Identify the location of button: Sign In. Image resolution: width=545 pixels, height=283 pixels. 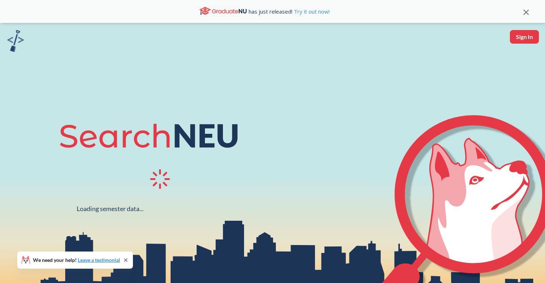
(524, 37).